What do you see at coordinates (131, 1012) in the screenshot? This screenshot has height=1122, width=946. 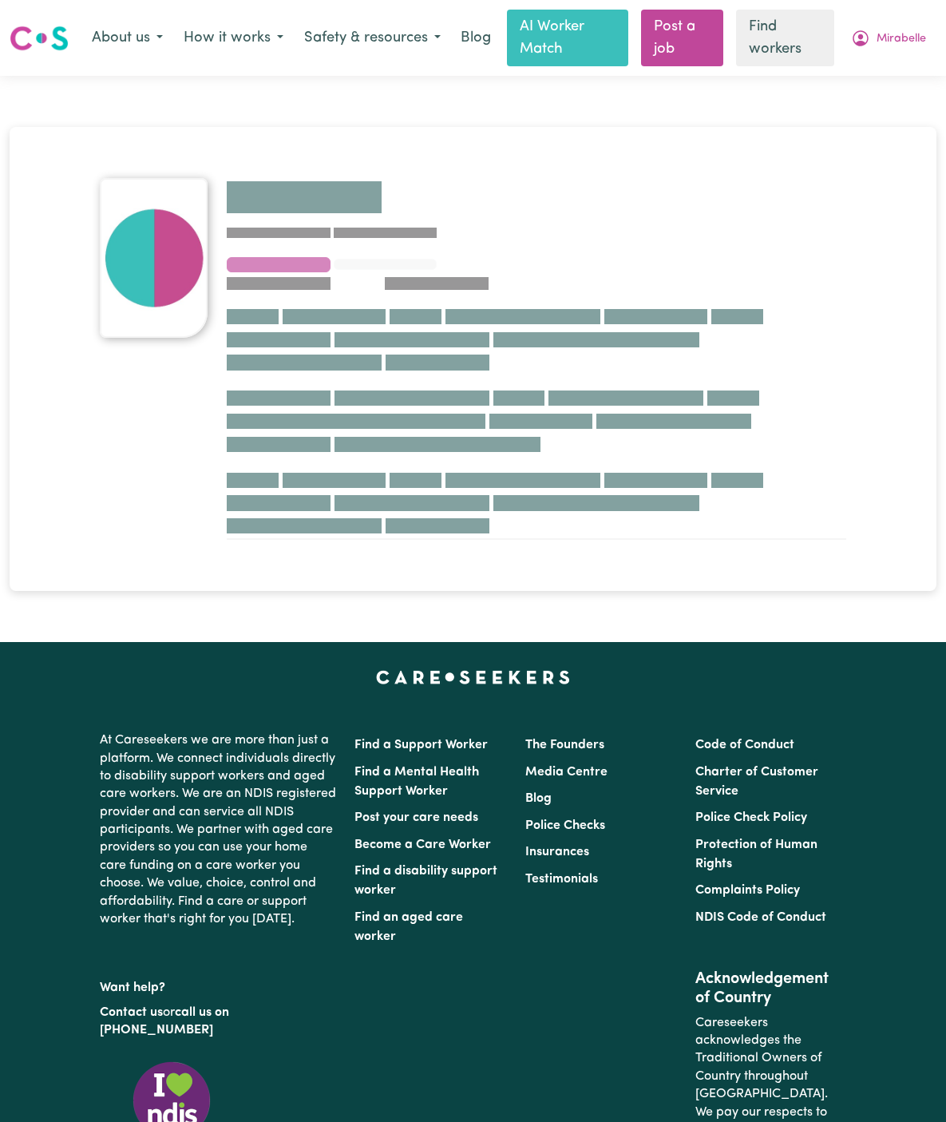 I see `a: Contact us` at bounding box center [131, 1012].